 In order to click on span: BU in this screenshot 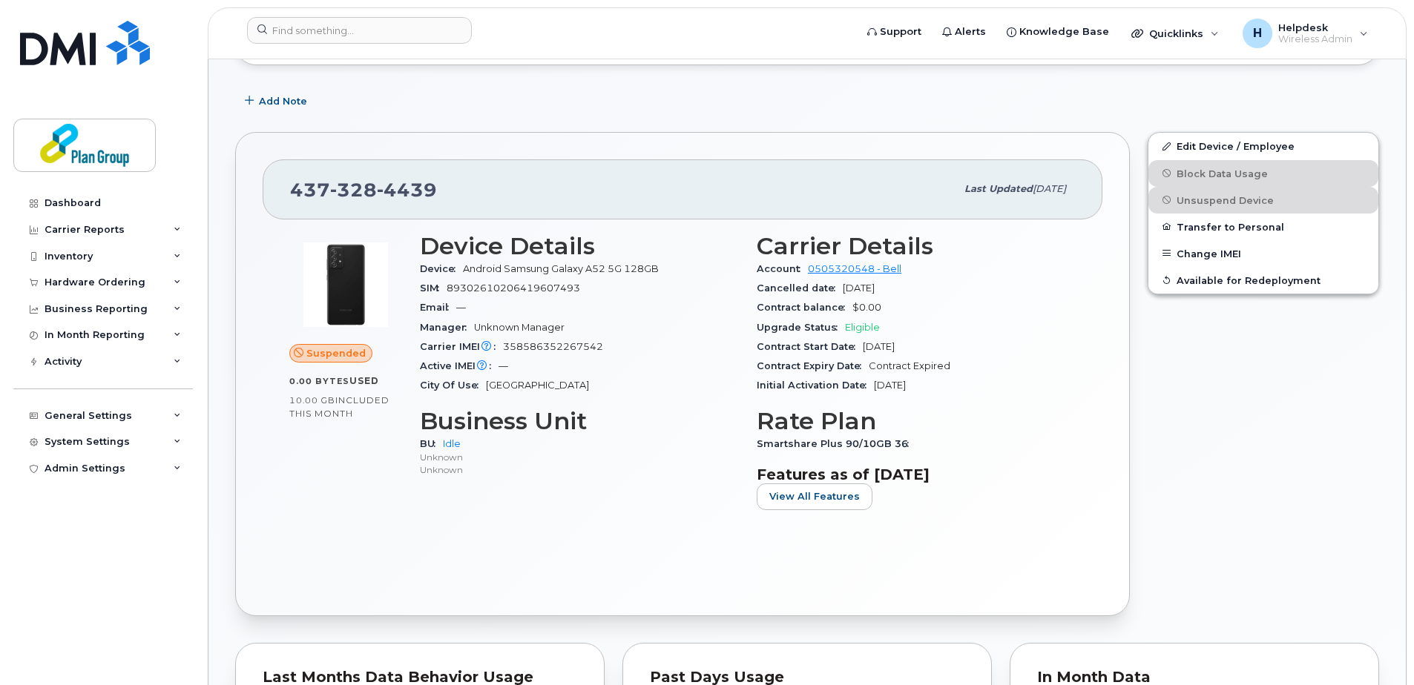, I will do `click(431, 444)`.